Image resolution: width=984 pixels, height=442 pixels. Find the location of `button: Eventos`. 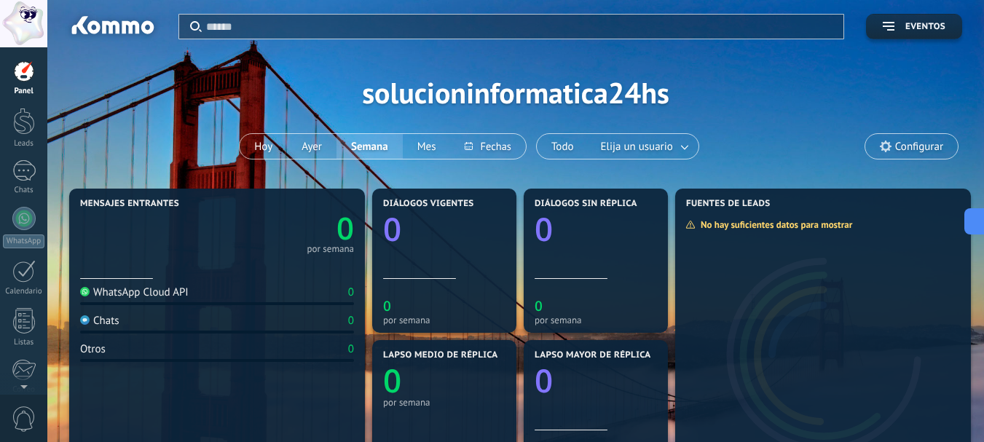

button: Eventos is located at coordinates (915, 26).